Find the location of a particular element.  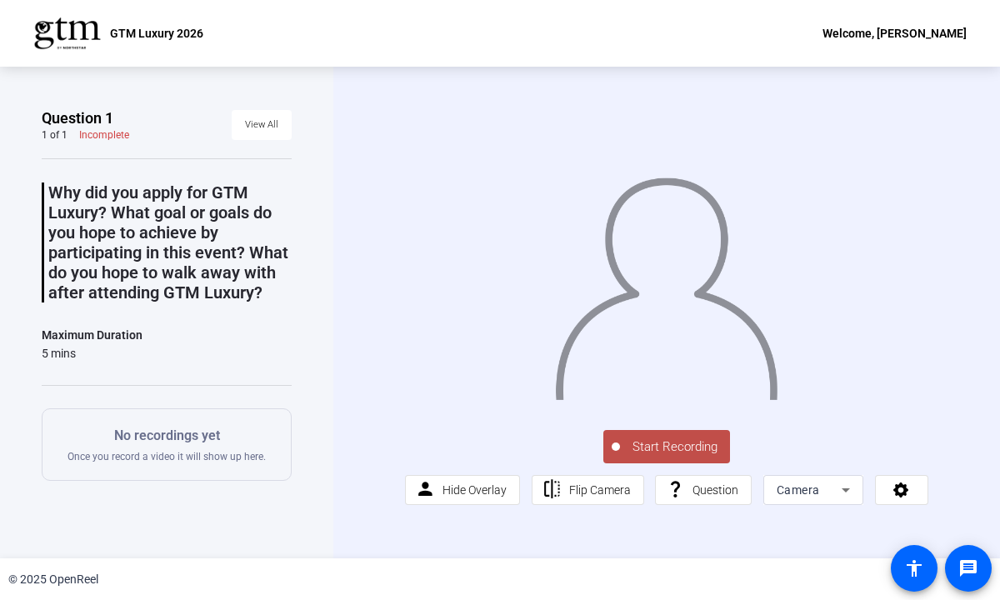

div: Incomplete is located at coordinates (104, 135).